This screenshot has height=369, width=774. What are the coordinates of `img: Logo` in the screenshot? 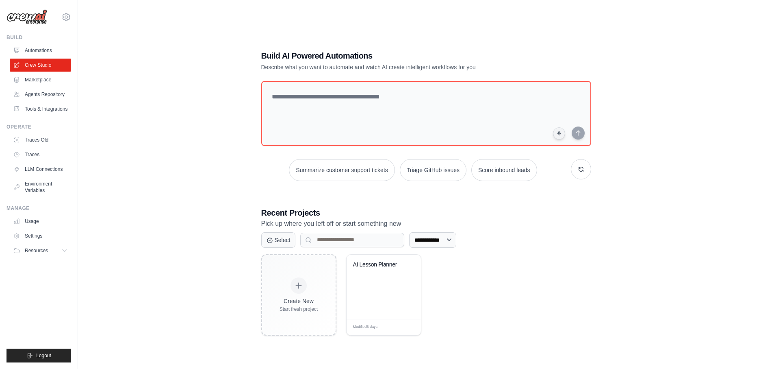 It's located at (27, 17).